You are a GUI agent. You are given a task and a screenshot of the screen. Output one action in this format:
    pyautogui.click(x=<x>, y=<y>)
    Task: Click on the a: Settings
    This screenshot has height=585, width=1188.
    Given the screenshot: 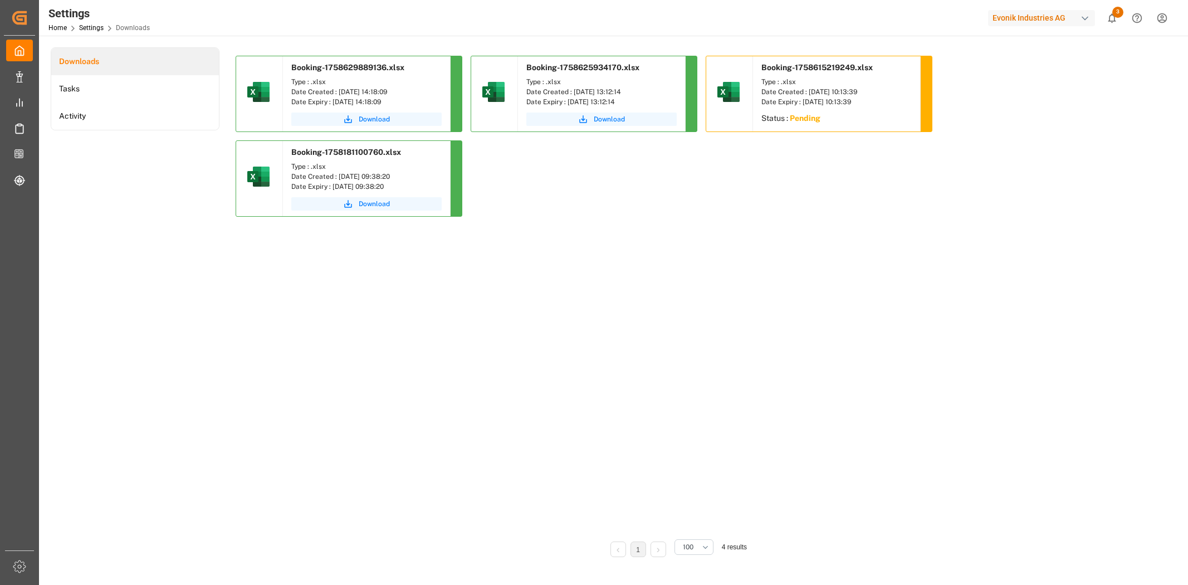 What is the action you would take?
    pyautogui.click(x=91, y=28)
    